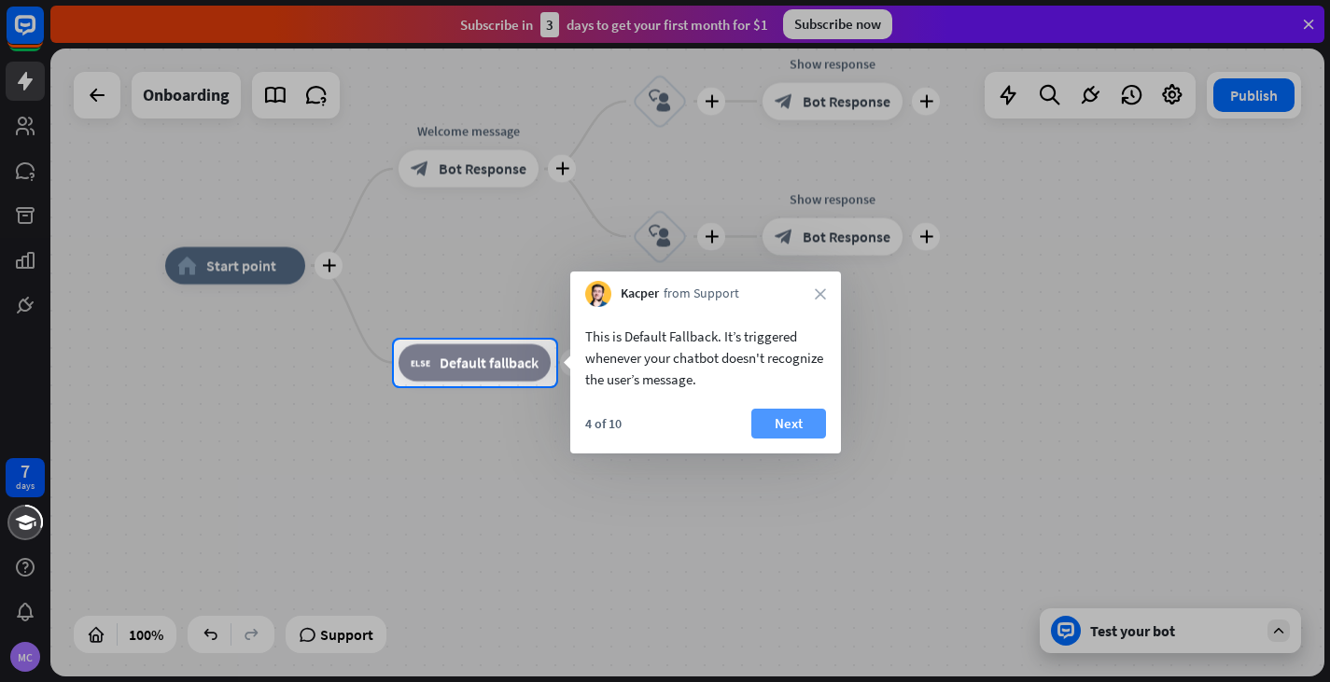 The width and height of the screenshot is (1330, 682). Describe the element at coordinates (489, 363) in the screenshot. I see `span: Default fallback` at that location.